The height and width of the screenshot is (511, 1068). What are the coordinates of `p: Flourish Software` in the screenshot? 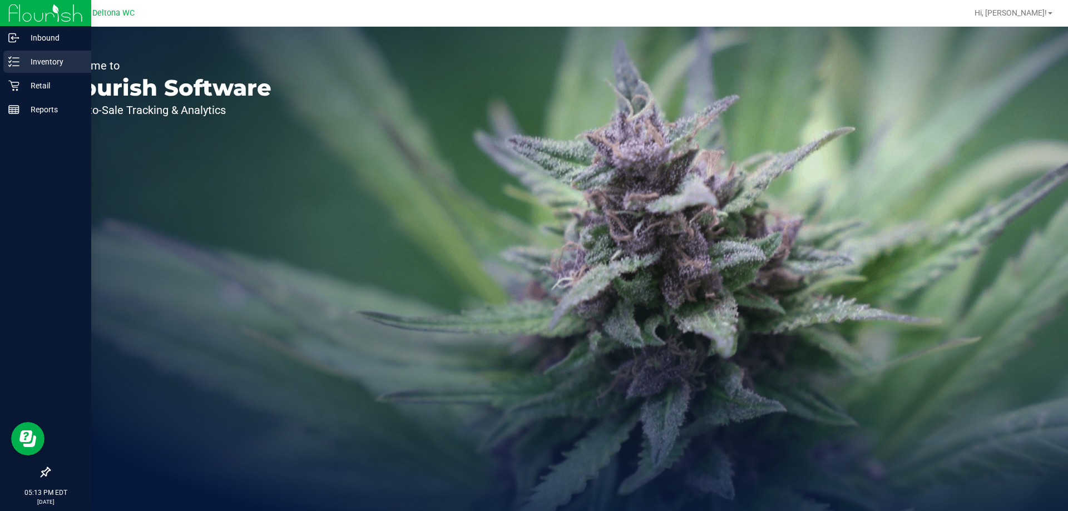 It's located at (166, 88).